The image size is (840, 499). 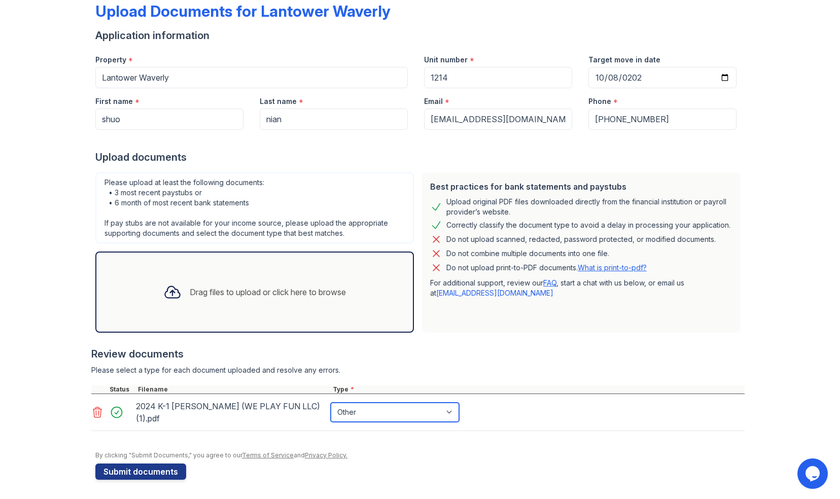 What do you see at coordinates (278, 101) in the screenshot?
I see `label: Last name` at bounding box center [278, 101].